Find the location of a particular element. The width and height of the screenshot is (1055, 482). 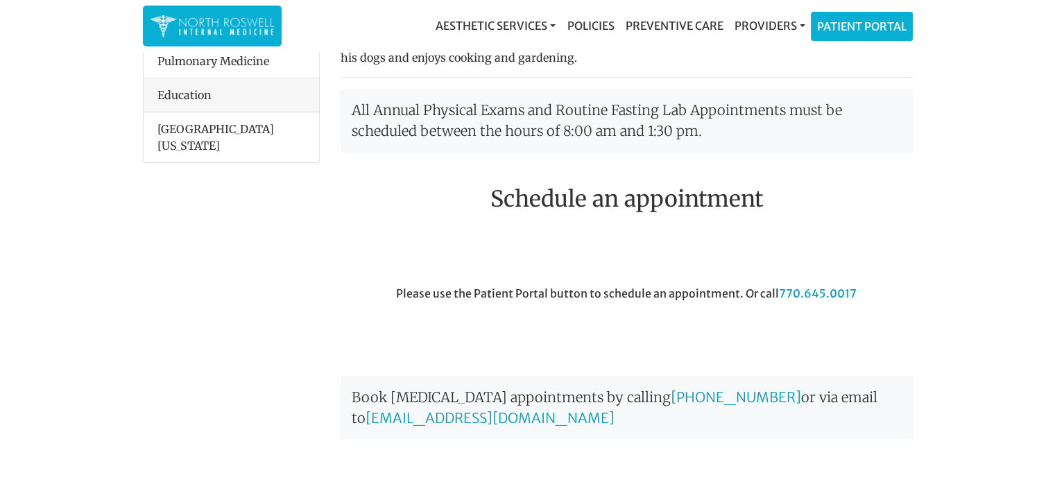

div: Education is located at coordinates (231, 95).